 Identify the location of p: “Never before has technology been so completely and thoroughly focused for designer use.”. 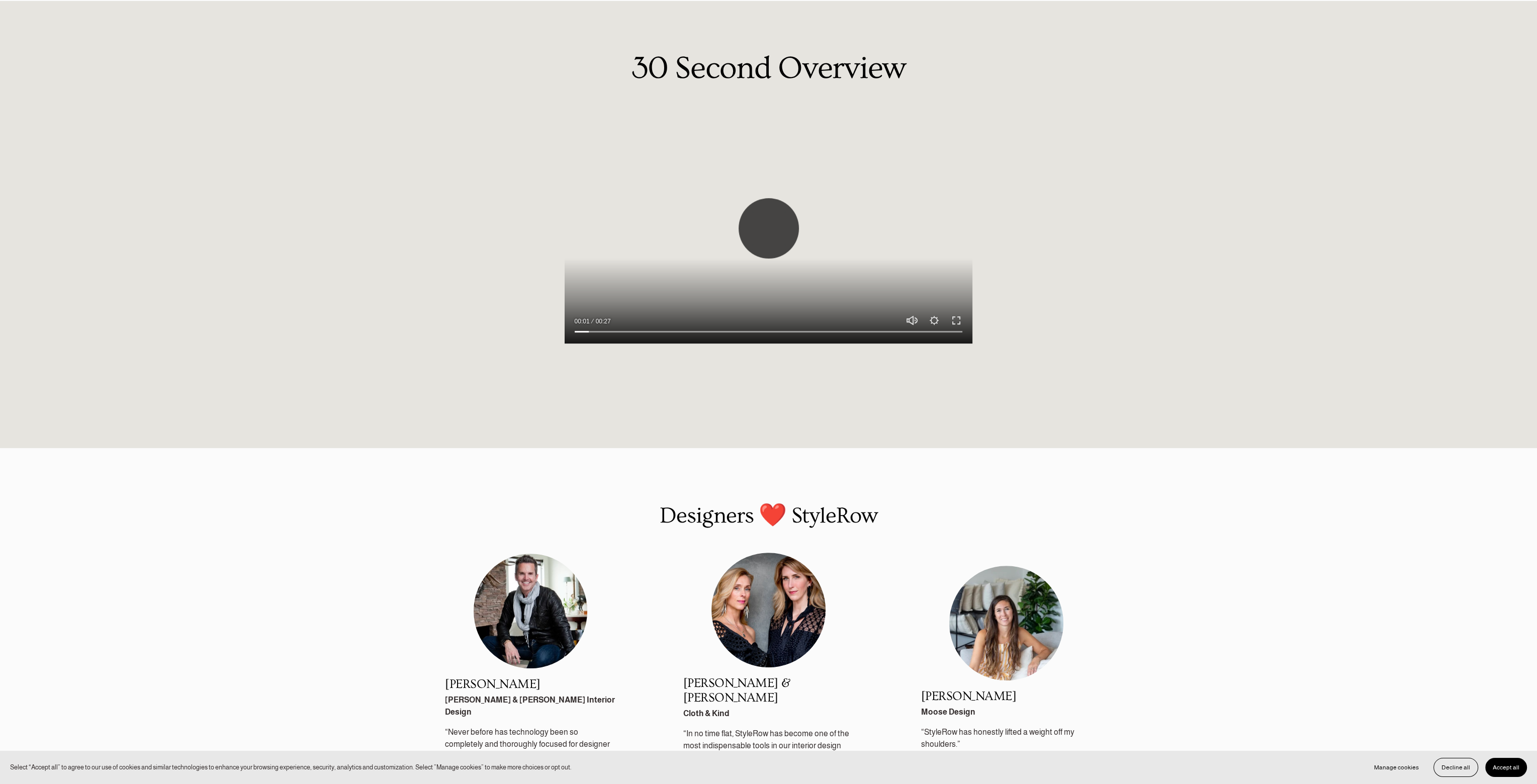
(531, 744).